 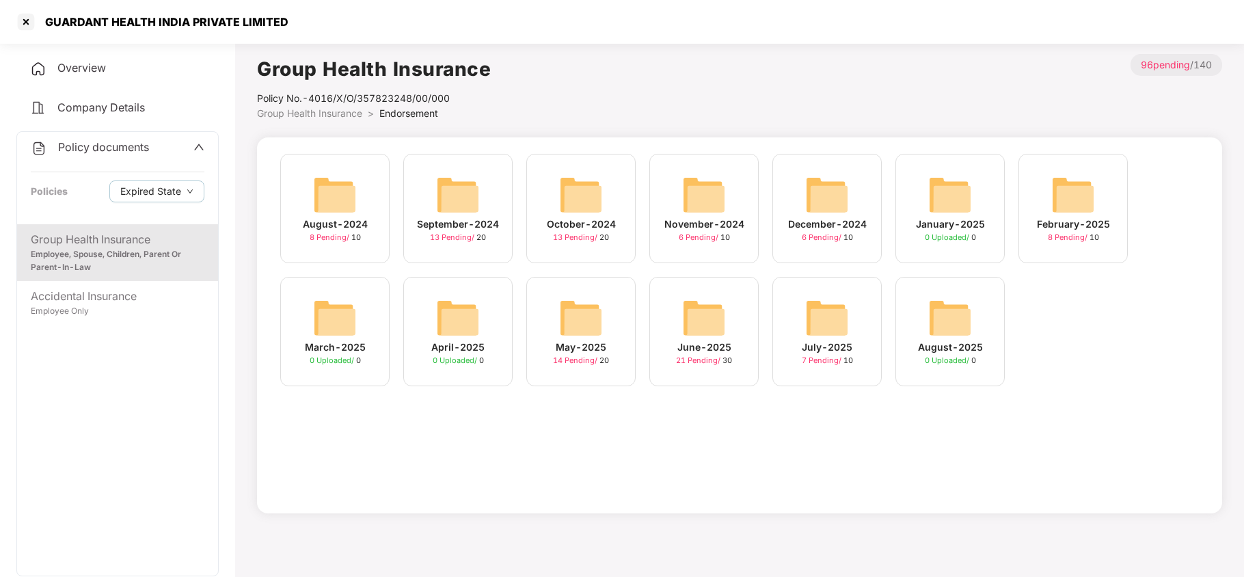 What do you see at coordinates (1177, 65) in the screenshot?
I see `p: / 140` at bounding box center [1177, 65].